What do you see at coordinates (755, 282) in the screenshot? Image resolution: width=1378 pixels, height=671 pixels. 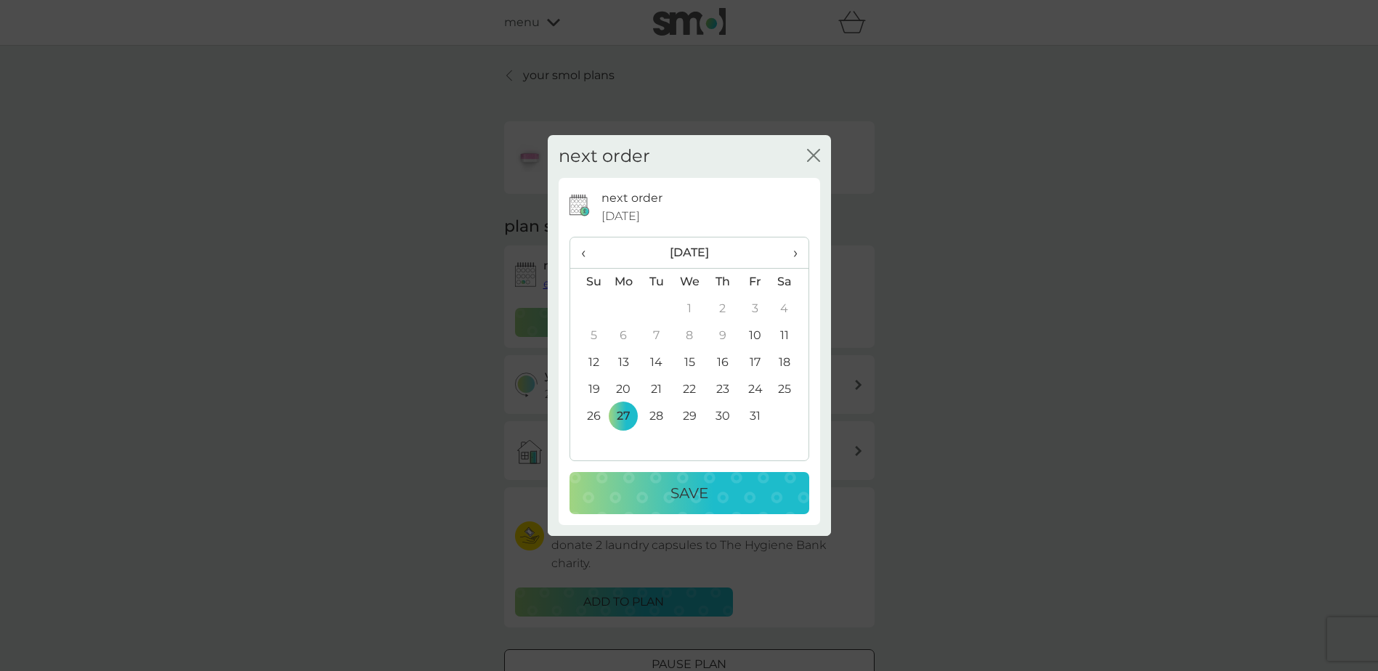 I see `th: Fr` at bounding box center [755, 282].